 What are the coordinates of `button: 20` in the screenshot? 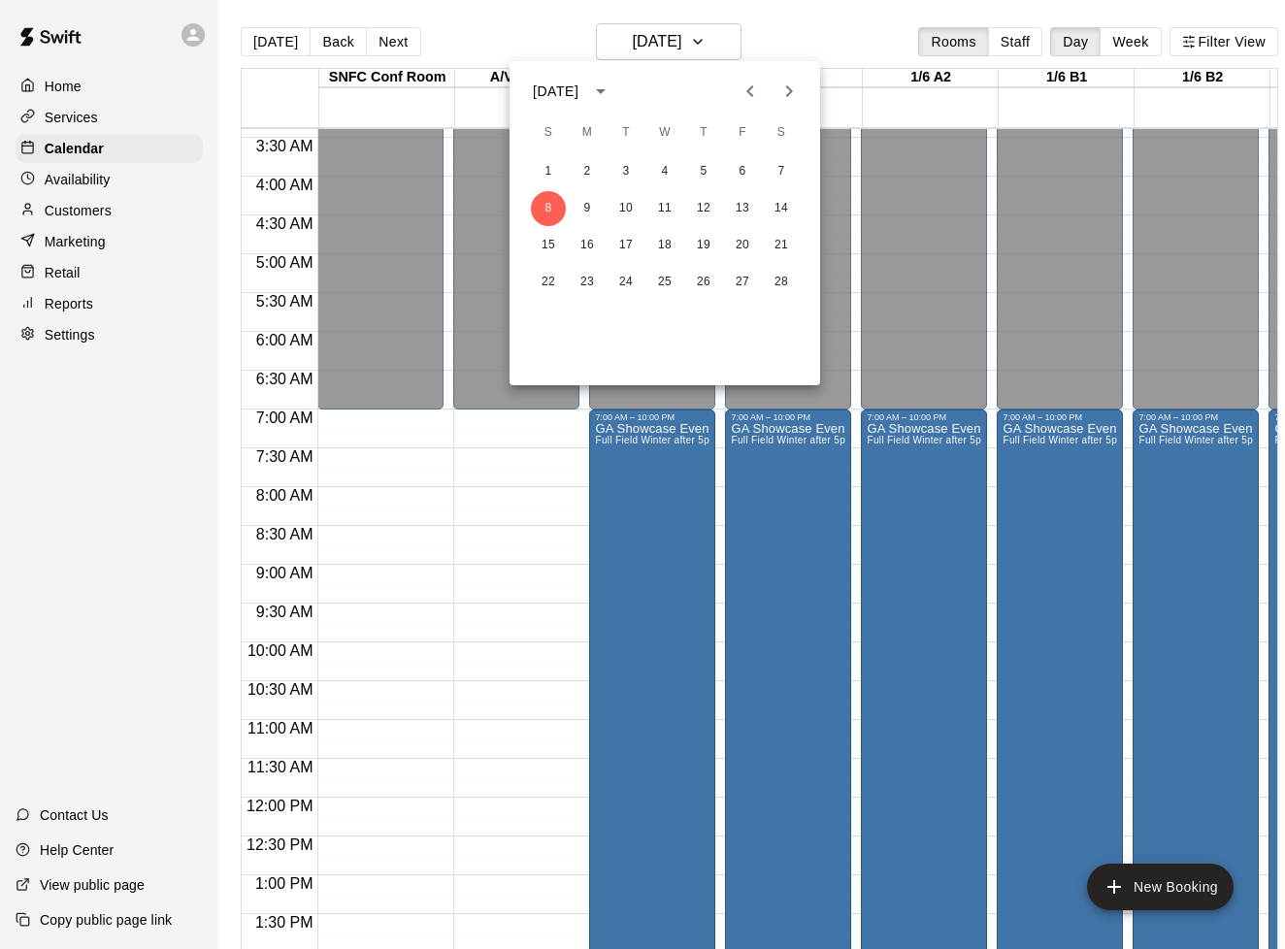 It's located at (743, 246).